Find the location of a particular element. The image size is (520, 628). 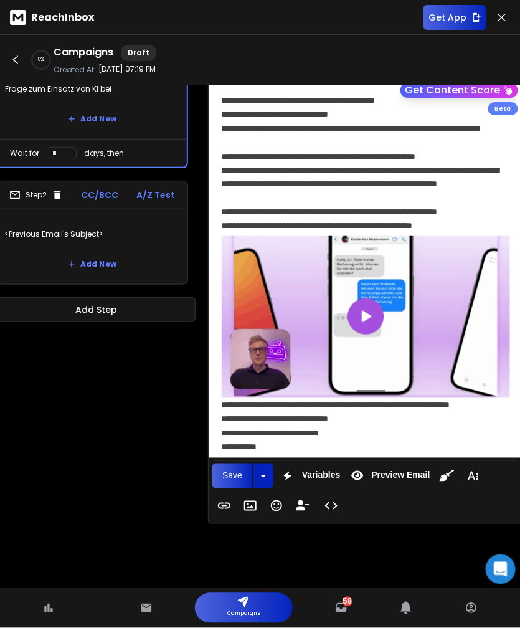

button: Preview Email is located at coordinates (389, 476).